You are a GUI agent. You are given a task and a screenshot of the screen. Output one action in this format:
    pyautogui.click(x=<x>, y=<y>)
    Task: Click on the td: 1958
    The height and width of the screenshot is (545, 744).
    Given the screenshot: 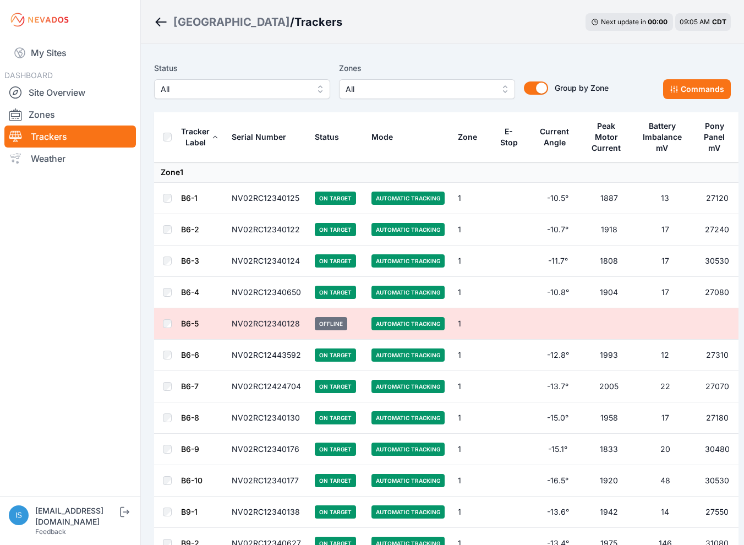 What is the action you would take?
    pyautogui.click(x=609, y=418)
    